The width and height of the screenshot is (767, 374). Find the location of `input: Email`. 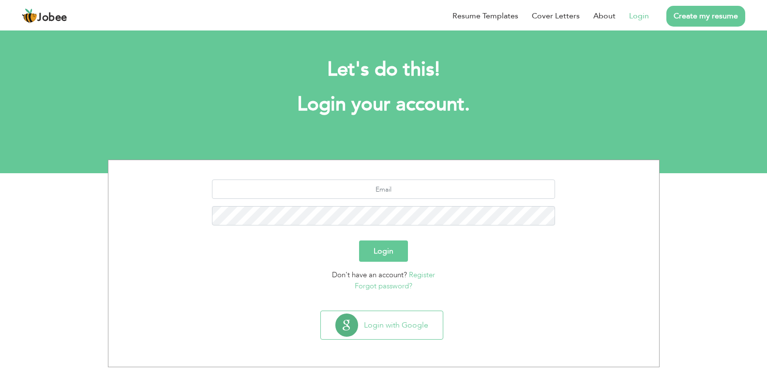

input: Email is located at coordinates (383, 189).